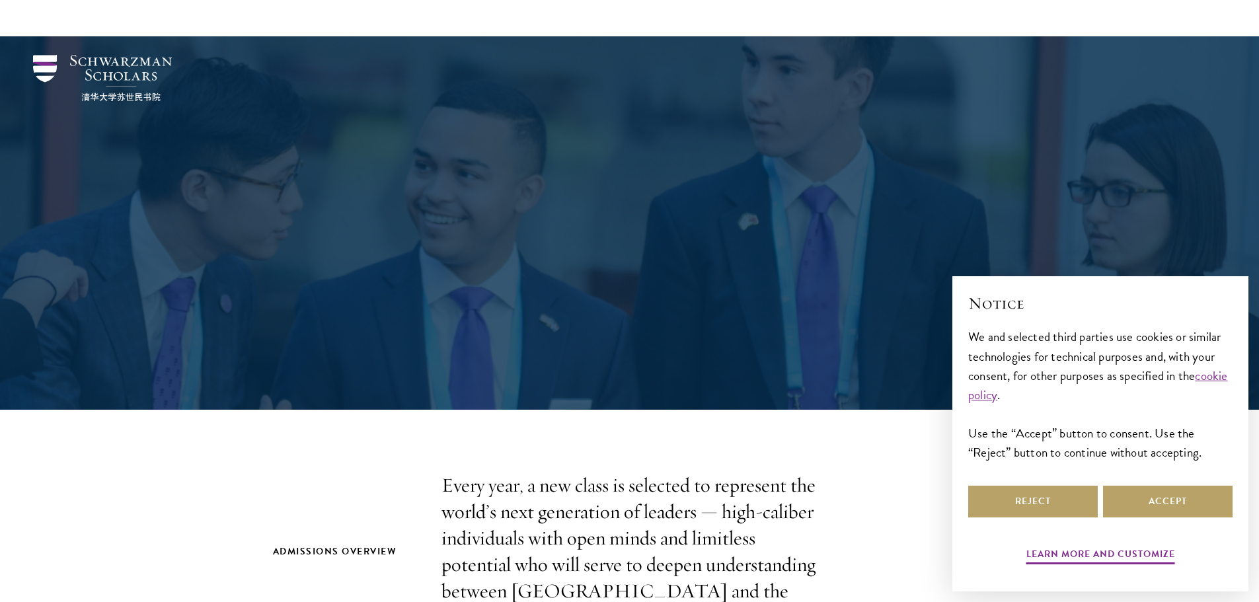 This screenshot has height=602, width=1259. Describe the element at coordinates (1100, 556) in the screenshot. I see `button: Learn more and customize` at that location.